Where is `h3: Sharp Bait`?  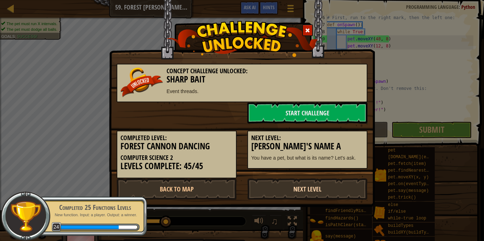 h3: Sharp Bait is located at coordinates (242, 79).